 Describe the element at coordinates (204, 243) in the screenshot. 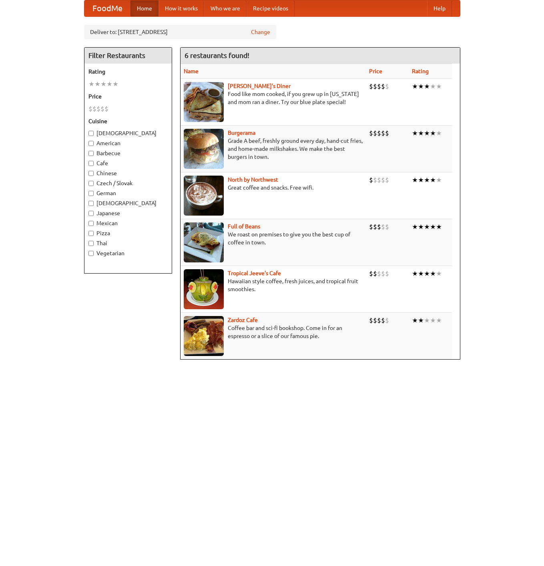

I see `img: beans.jpg` at that location.